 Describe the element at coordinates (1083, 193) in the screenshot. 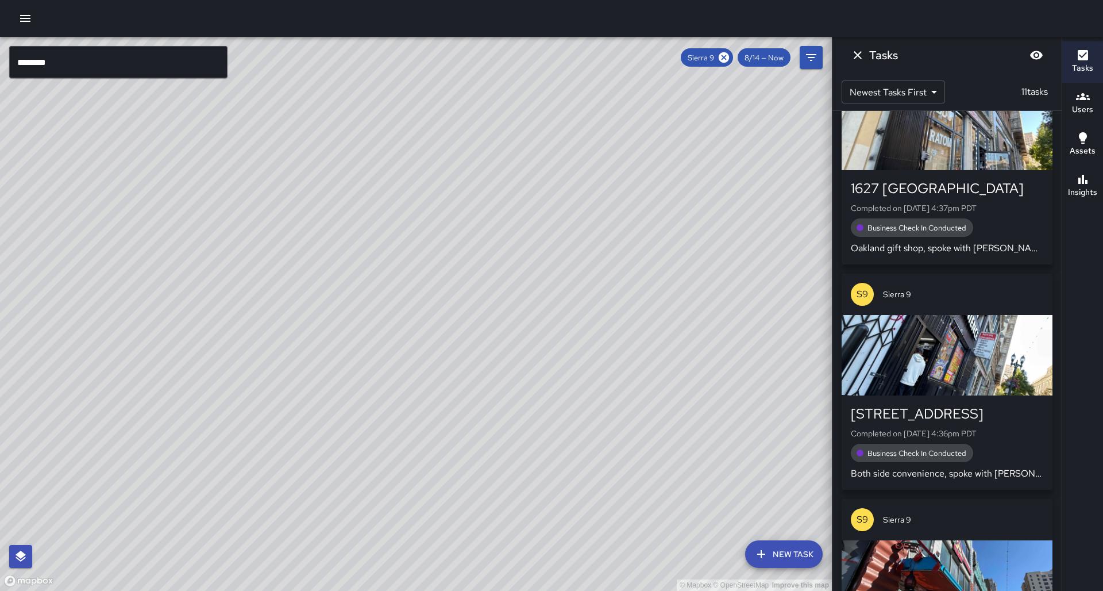

I see `h6: Insights` at that location.